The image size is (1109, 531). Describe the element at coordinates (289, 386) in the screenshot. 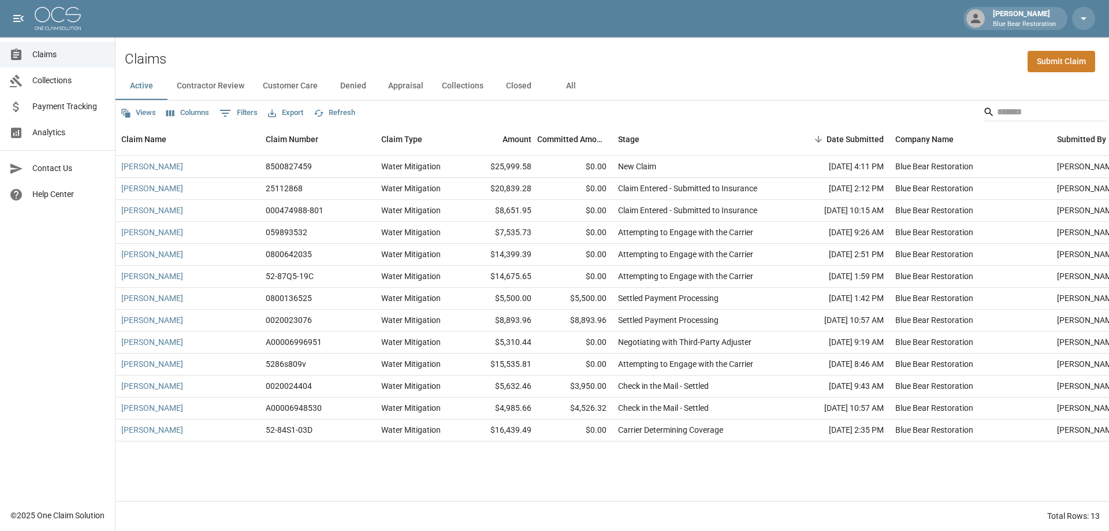

I see `div: 0020024404` at that location.